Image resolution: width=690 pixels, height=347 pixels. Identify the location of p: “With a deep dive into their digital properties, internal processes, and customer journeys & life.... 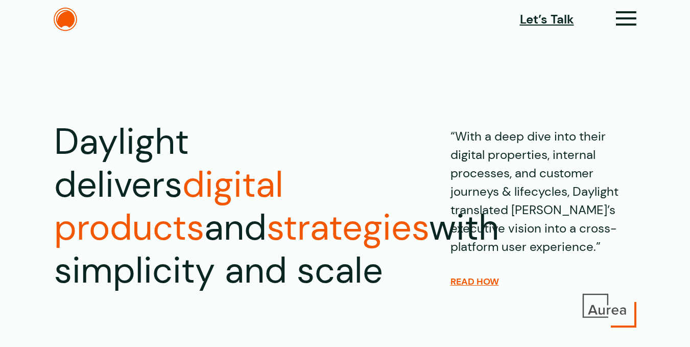
(543, 188).